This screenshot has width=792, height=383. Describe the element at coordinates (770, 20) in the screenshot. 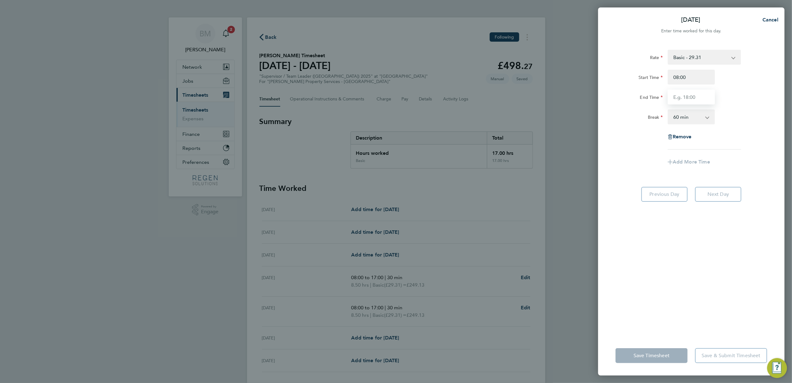

I see `span: Cancel` at that location.